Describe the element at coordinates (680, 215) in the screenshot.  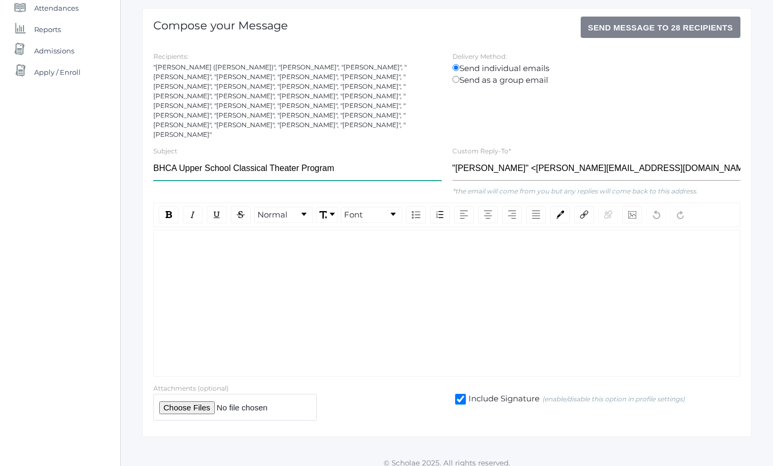
I see `div: Redo` at that location.